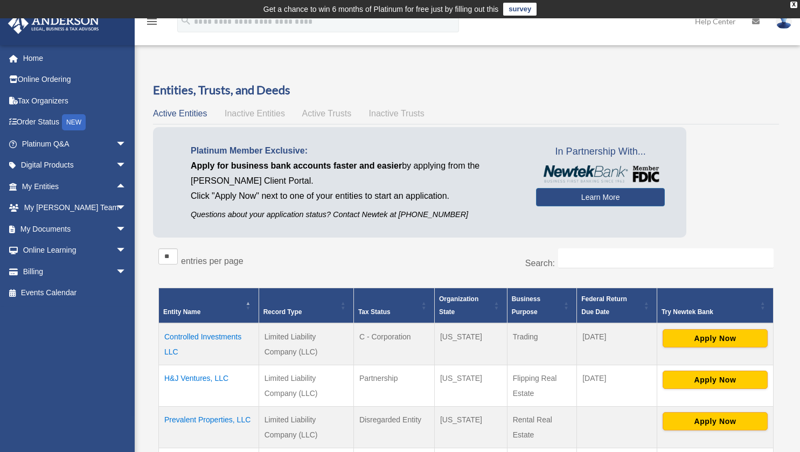 Image resolution: width=800 pixels, height=452 pixels. What do you see at coordinates (784, 21) in the screenshot?
I see `img: User Pic` at bounding box center [784, 21].